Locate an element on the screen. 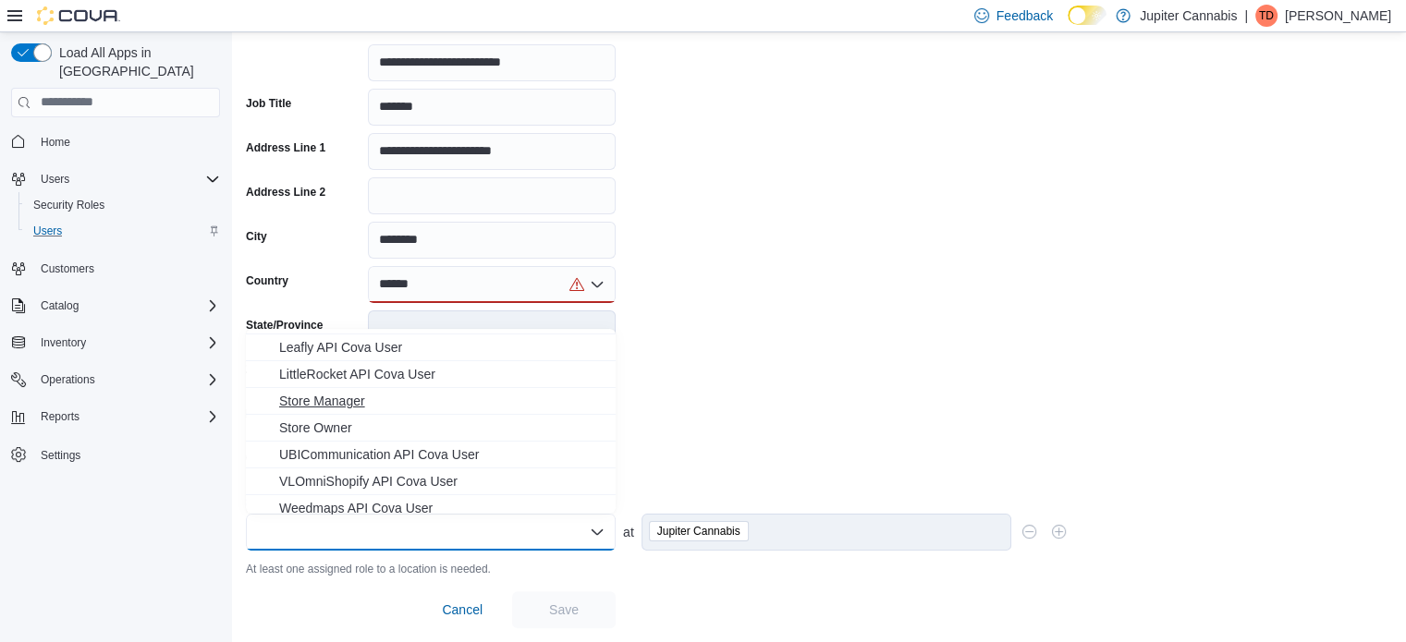 The width and height of the screenshot is (1406, 642). div: Choose from the following options is located at coordinates (431, 361).